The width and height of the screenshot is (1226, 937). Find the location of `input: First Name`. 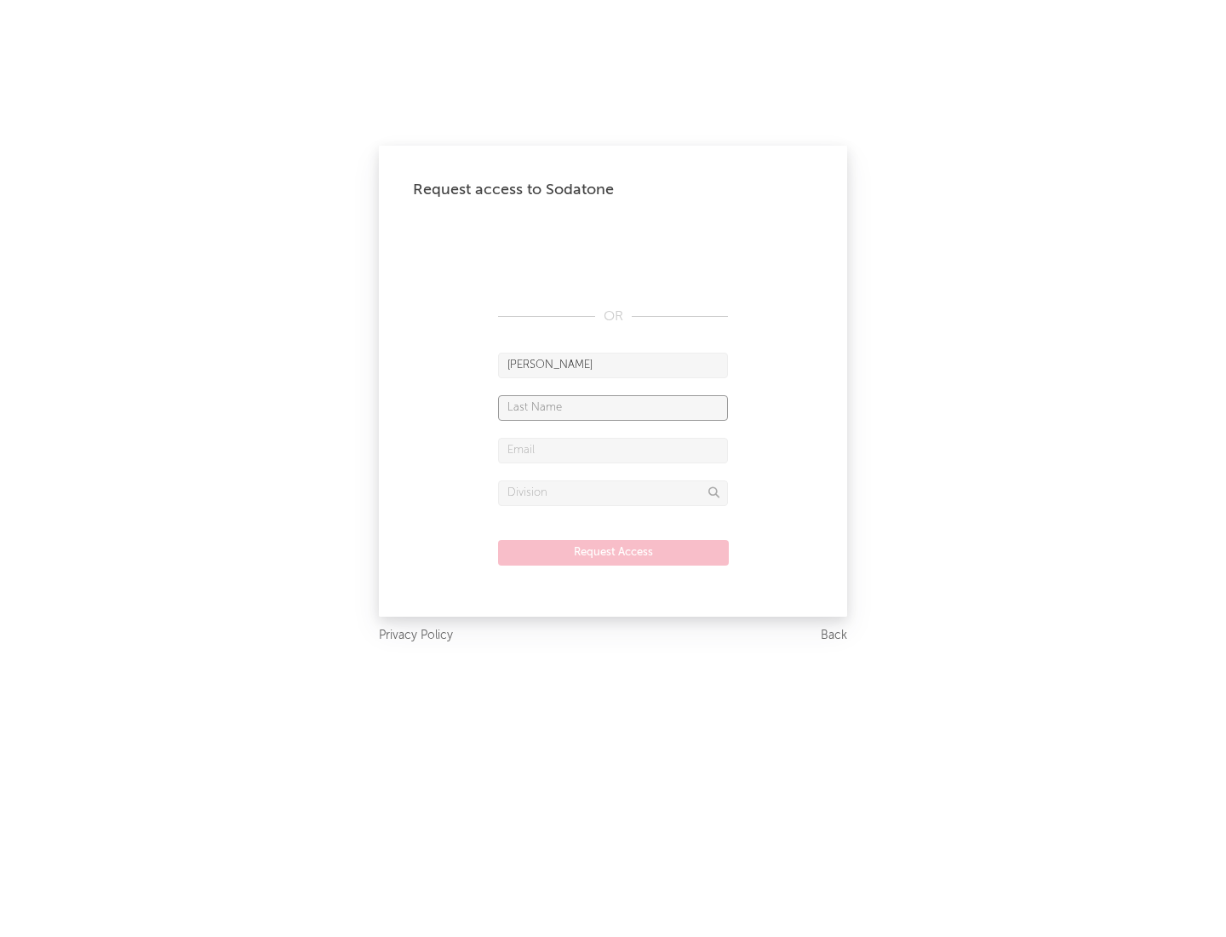

input: First Name is located at coordinates (613, 365).